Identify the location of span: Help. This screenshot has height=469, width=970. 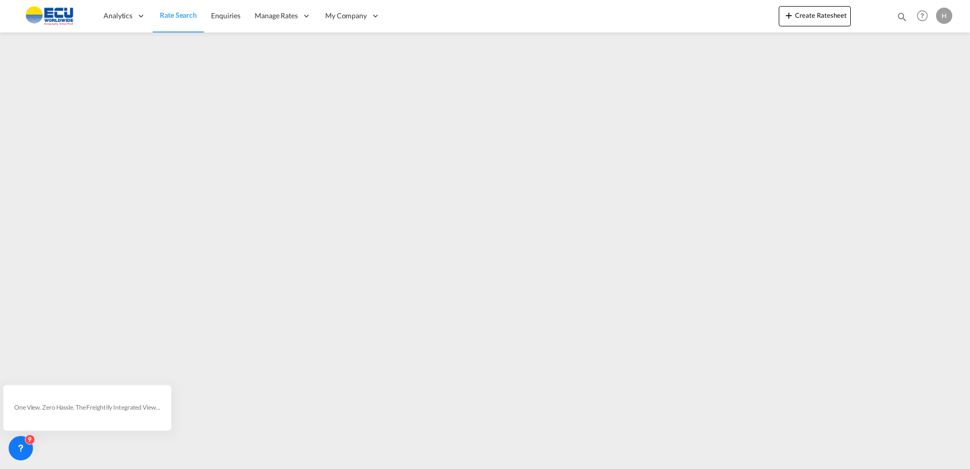
(923, 16).